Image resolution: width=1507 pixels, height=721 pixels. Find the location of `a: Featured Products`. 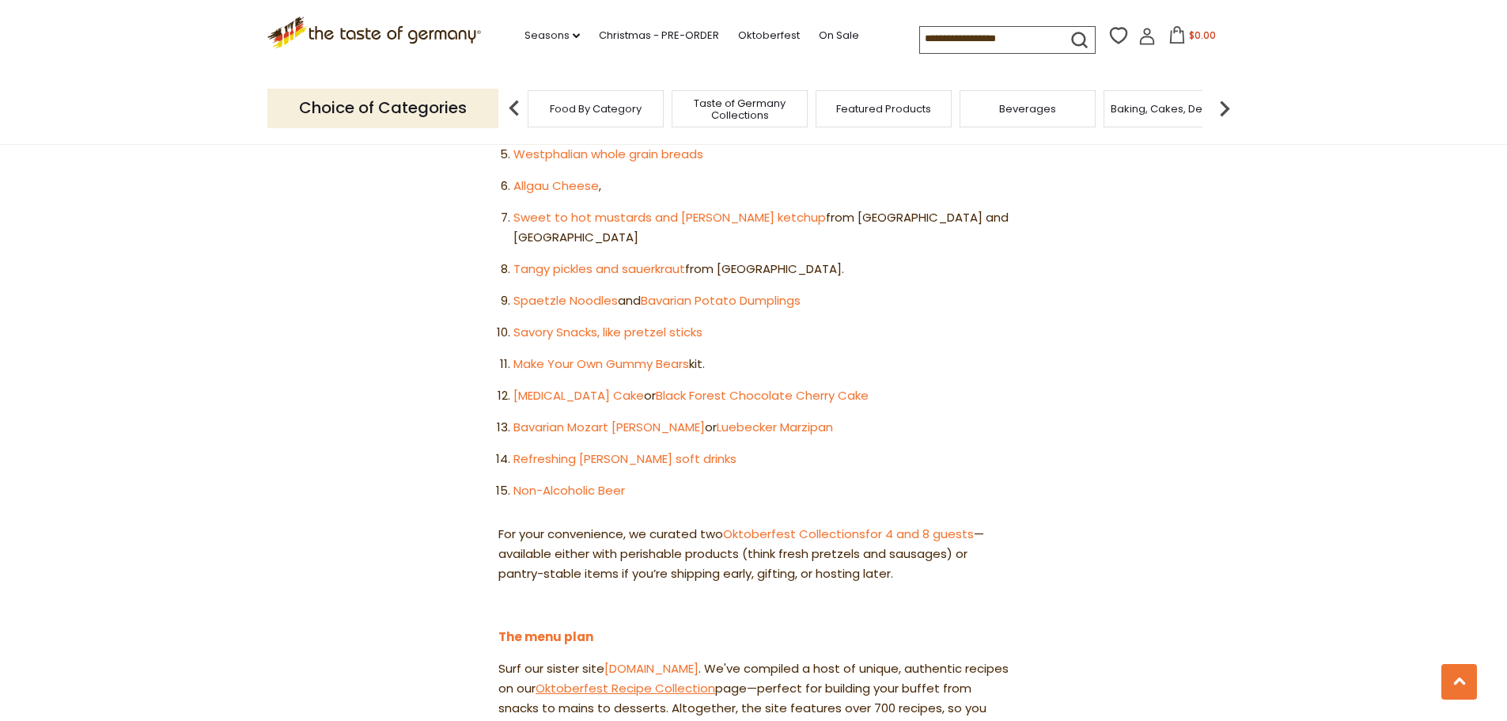

a: Featured Products is located at coordinates (884, 108).